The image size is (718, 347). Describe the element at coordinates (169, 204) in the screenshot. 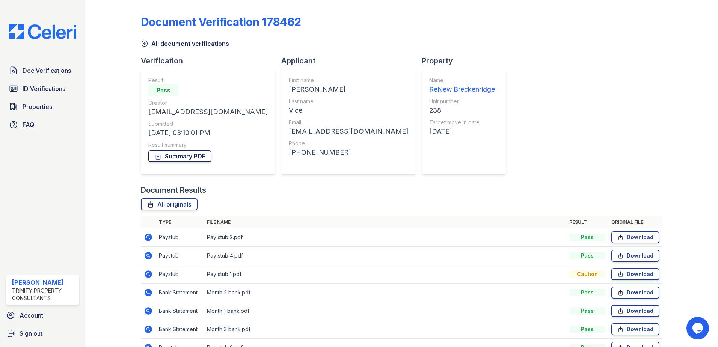

I see `a: All originals` at that location.